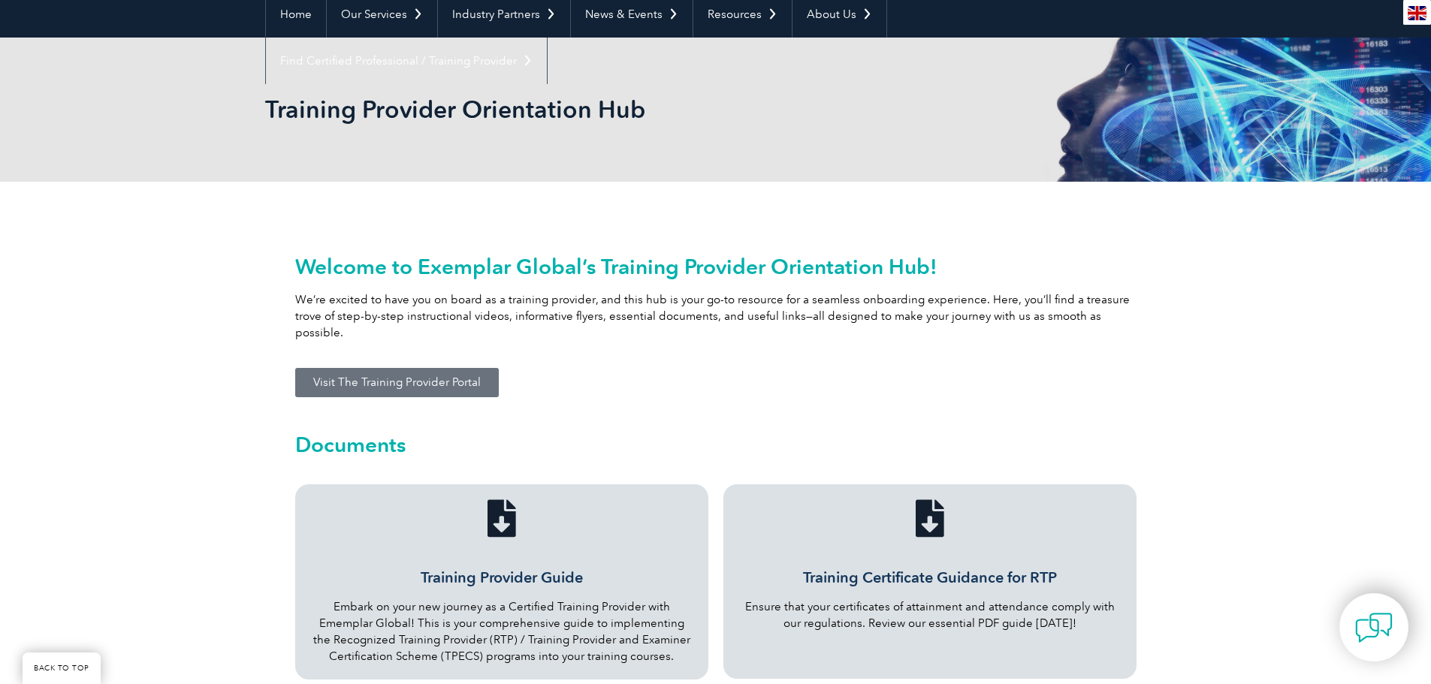 The height and width of the screenshot is (684, 1431). I want to click on img: contact-chat.png, so click(1374, 628).